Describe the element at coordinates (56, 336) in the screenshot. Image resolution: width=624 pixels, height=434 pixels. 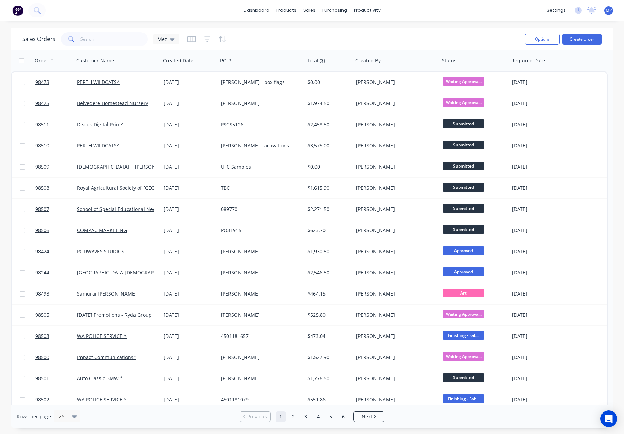
I see `a: 98503` at that location.